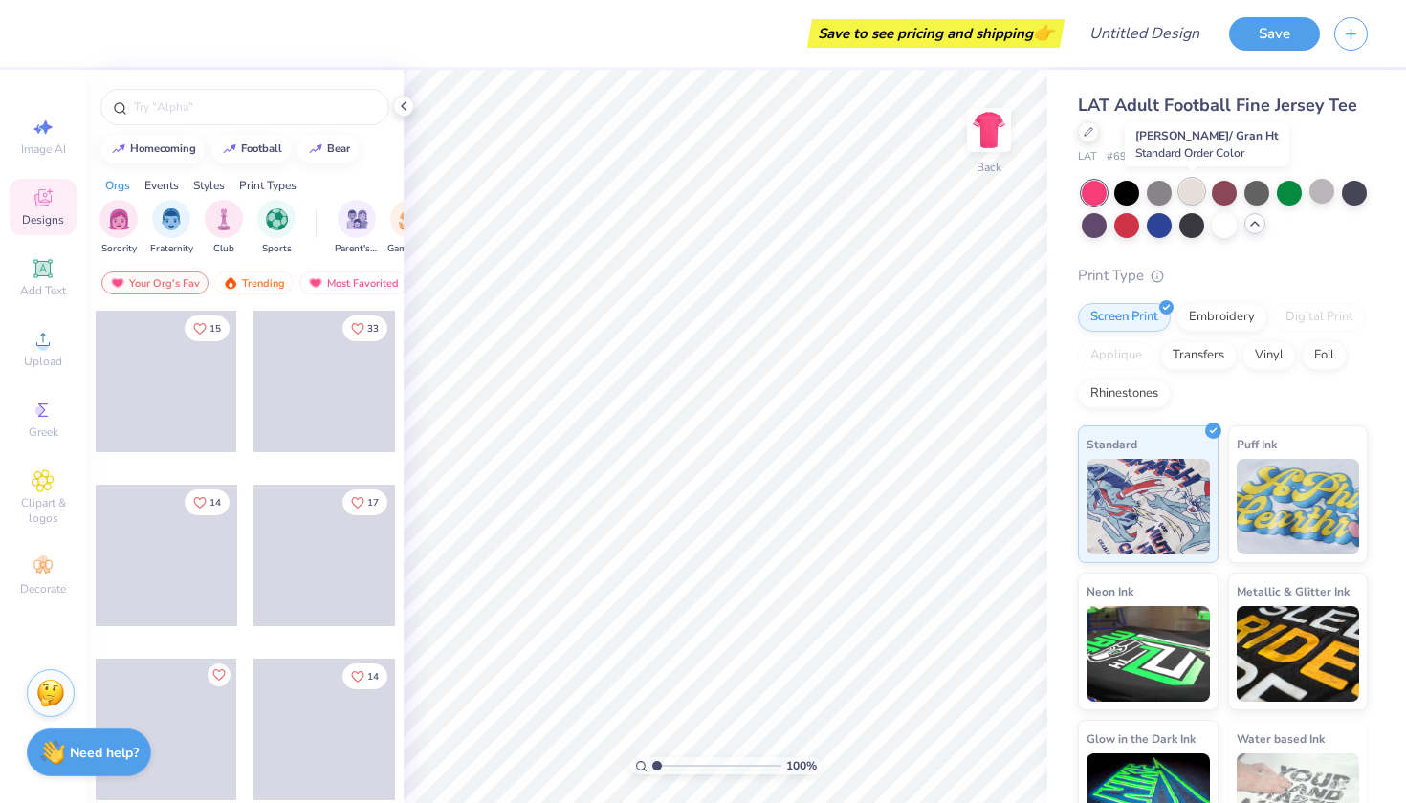 The image size is (1406, 803). Describe the element at coordinates (155, 283) in the screenshot. I see `div: Your Org's Fav` at that location.